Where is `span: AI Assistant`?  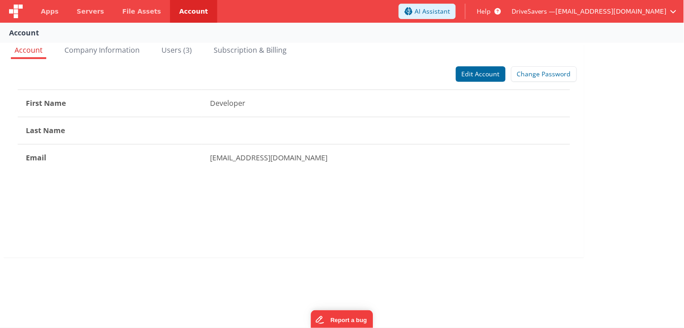 span: AI Assistant is located at coordinates (432, 11).